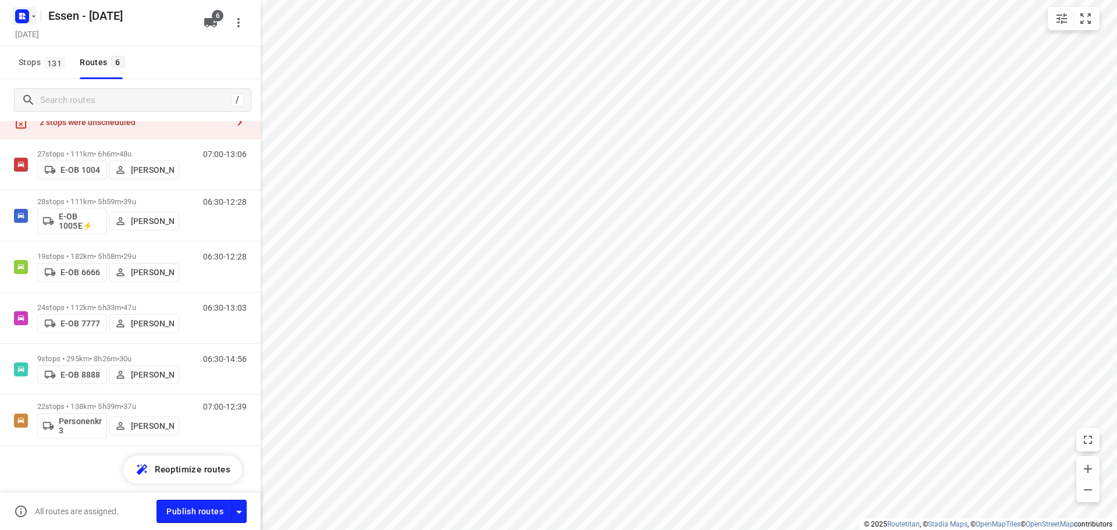 This screenshot has height=530, width=1117. Describe the element at coordinates (104, 62) in the screenshot. I see `div: Routes` at that location.